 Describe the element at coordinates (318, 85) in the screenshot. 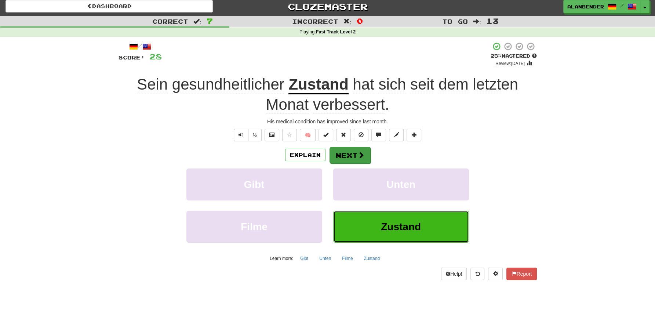

I see `strong: Zustand` at that location.